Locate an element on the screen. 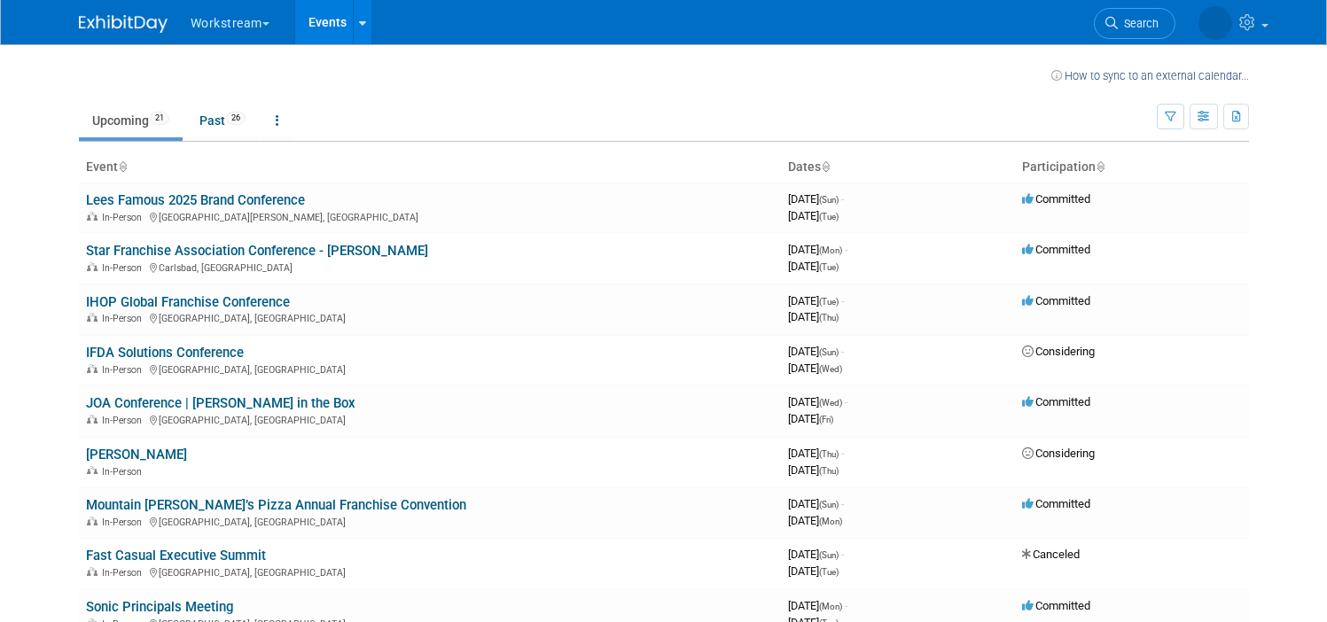 The image size is (1327, 622). th: Dates is located at coordinates (898, 168).